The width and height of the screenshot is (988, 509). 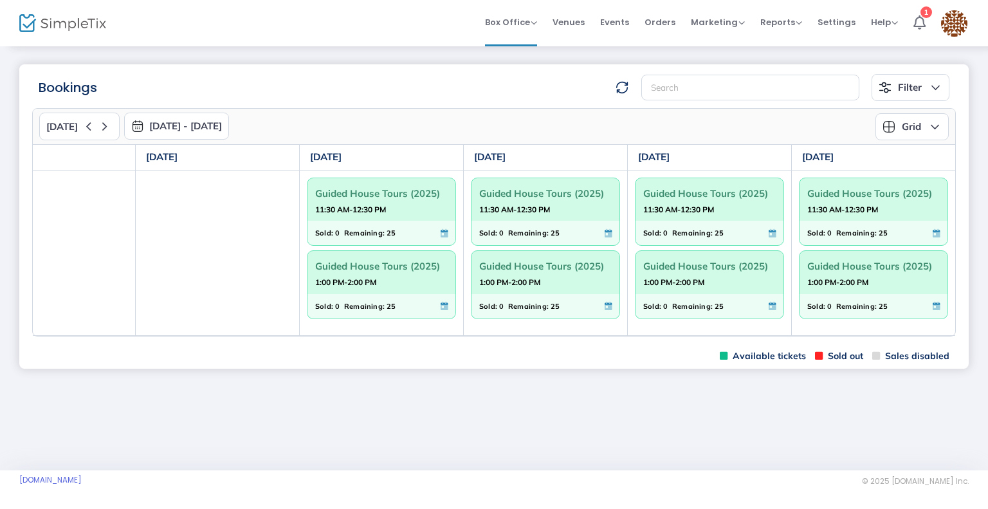 I want to click on span: Sold out, so click(x=839, y=356).